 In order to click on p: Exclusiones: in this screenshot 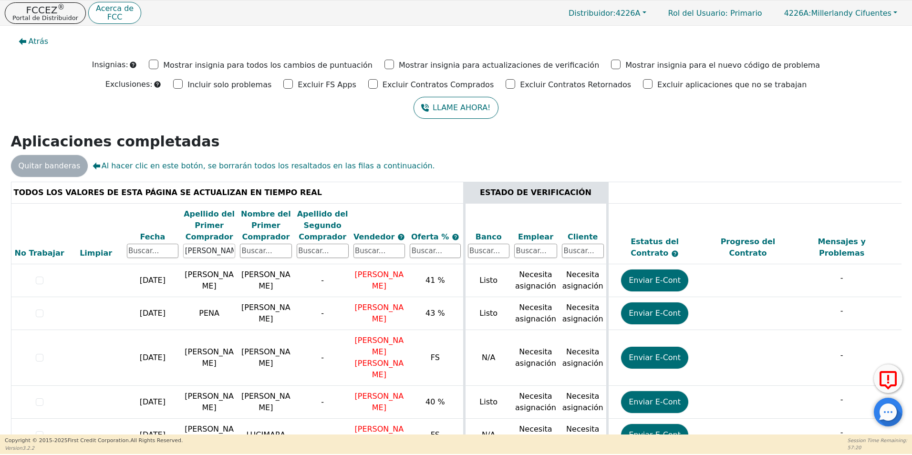, I will do `click(129, 84)`.